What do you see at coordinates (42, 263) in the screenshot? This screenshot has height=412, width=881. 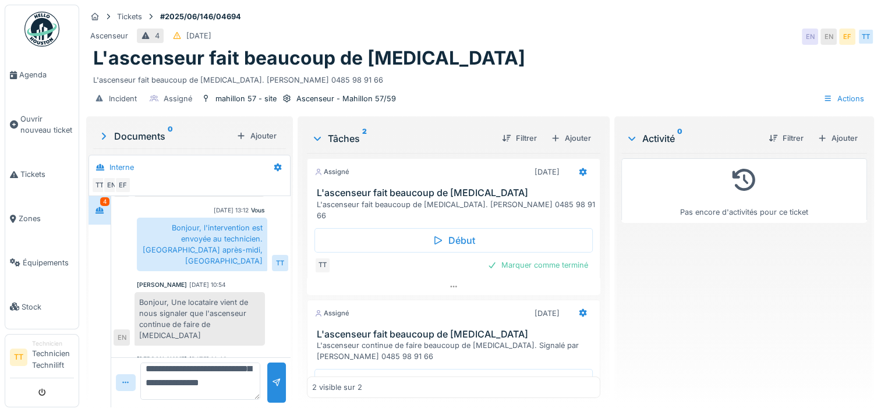 I see `a: Équipements` at bounding box center [42, 263].